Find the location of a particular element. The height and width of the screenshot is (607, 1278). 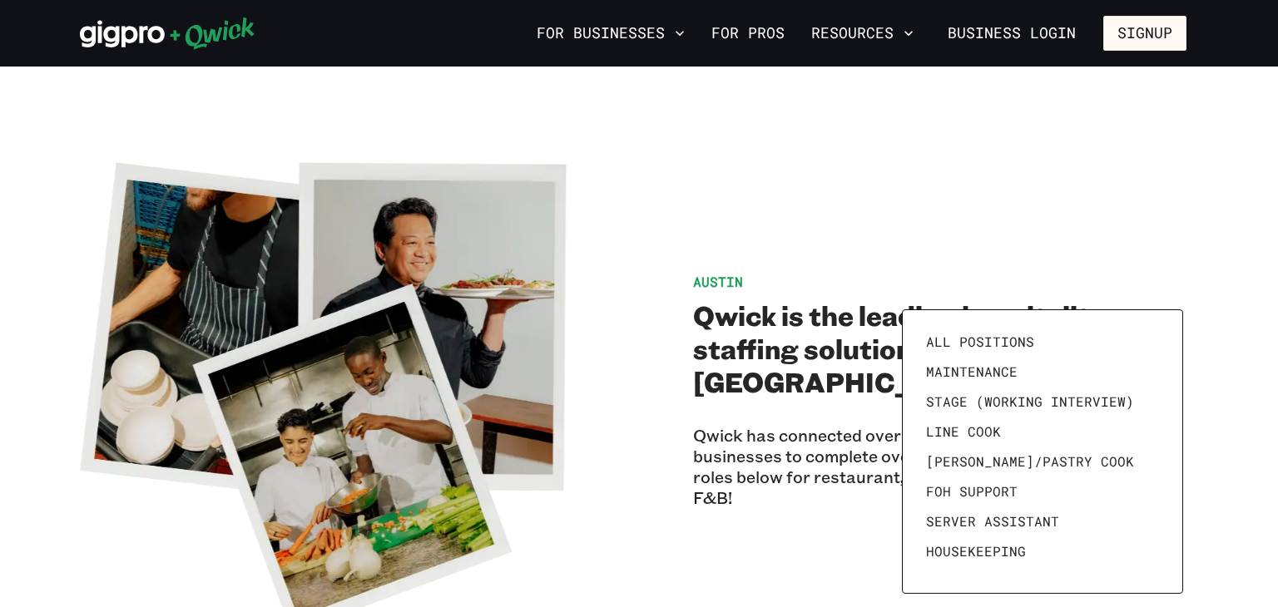

span: Prep Cook is located at coordinates (964, 582).